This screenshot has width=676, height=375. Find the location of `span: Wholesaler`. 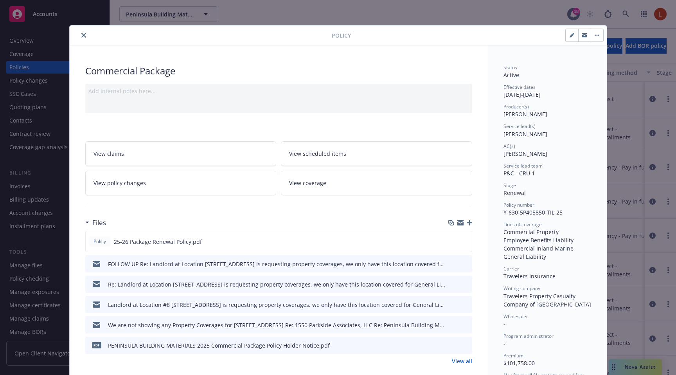

span: Wholesaler is located at coordinates (515, 316).